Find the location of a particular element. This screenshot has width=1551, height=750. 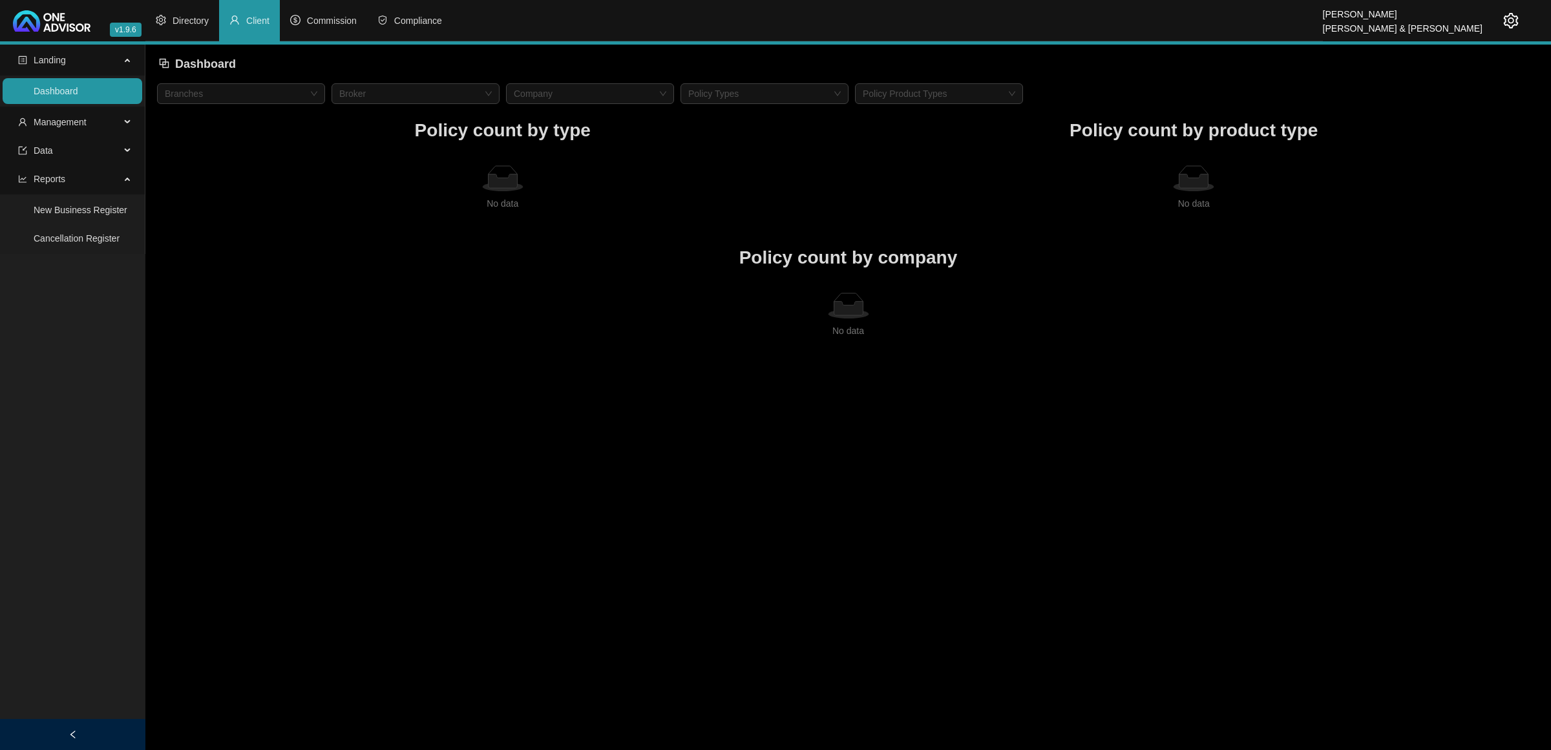

span: Dashboard is located at coordinates (206, 64).